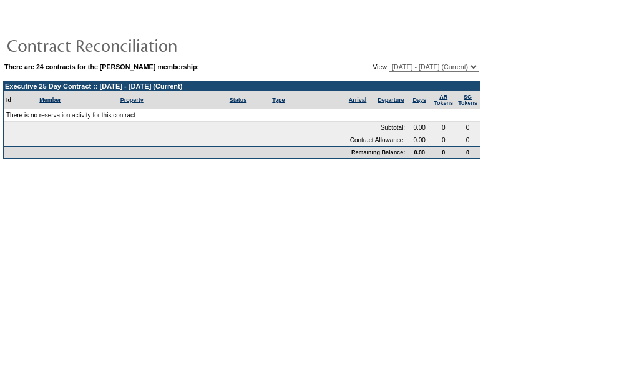 The height and width of the screenshot is (374, 624). I want to click on td: There is no reservation activity for this contract, so click(241, 115).